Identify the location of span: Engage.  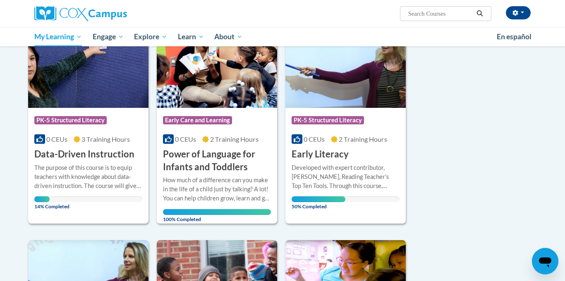
(108, 37).